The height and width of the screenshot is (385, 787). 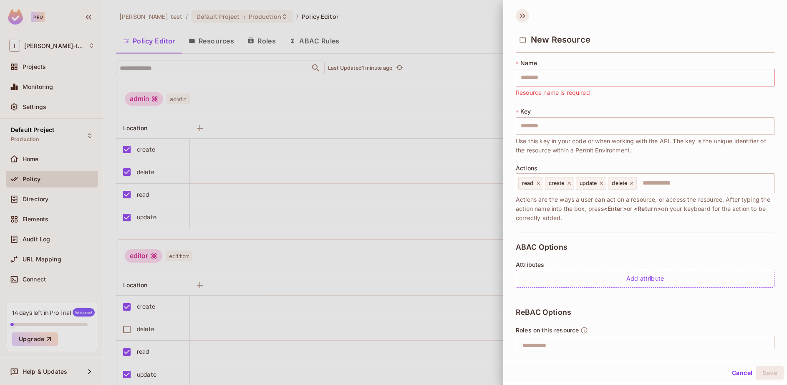 I want to click on span: update, so click(x=588, y=183).